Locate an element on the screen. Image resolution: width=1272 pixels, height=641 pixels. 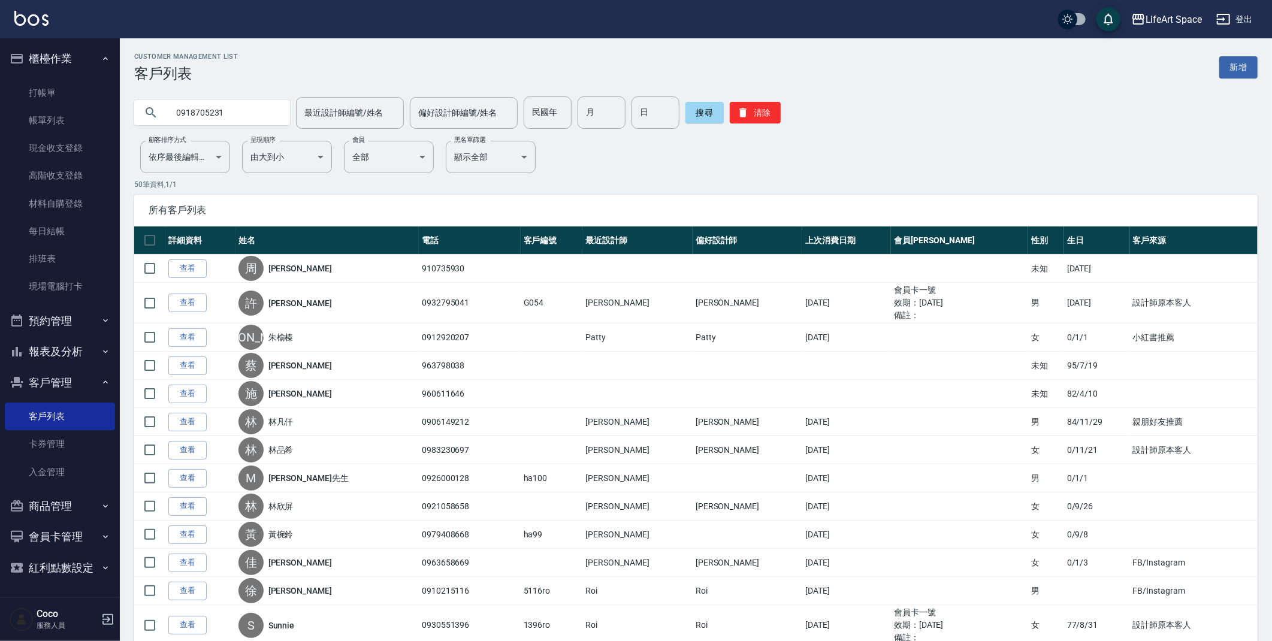
td: 未知 is located at coordinates (1046, 394).